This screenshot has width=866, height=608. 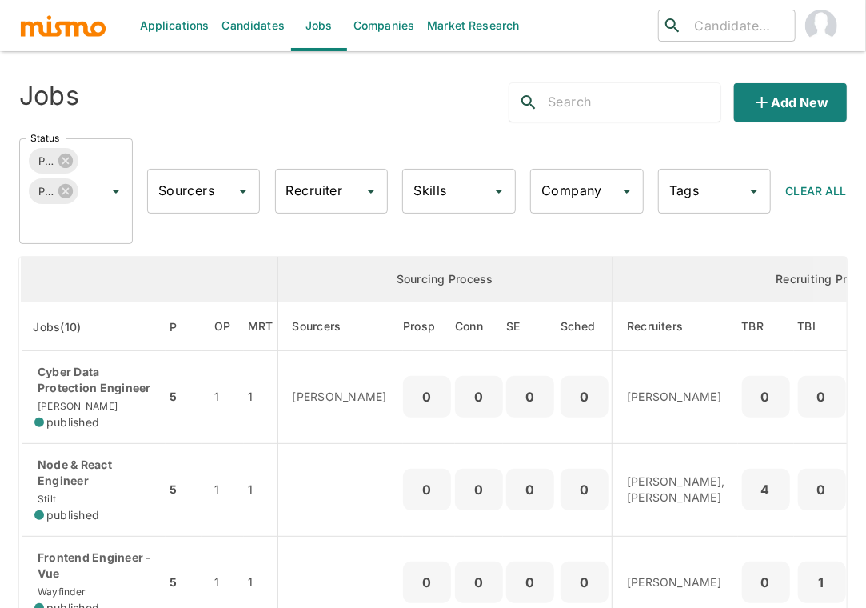 What do you see at coordinates (54, 191) in the screenshot?
I see `div: Public` at bounding box center [54, 191].